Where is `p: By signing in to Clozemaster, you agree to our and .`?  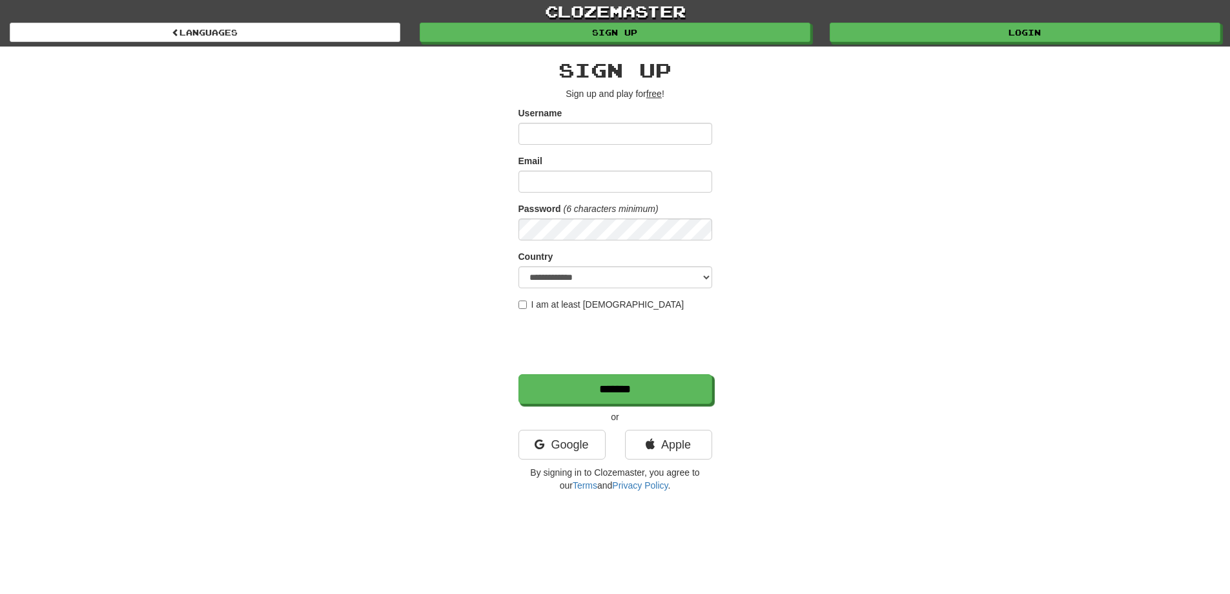 p: By signing in to Clozemaster, you agree to our and . is located at coordinates (616, 479).